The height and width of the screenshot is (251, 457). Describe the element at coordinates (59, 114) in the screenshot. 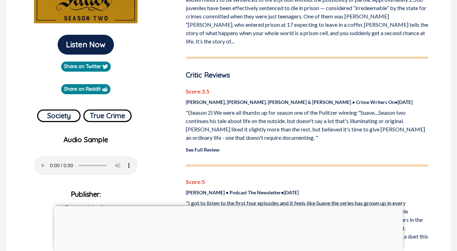

I see `a: Society` at that location.